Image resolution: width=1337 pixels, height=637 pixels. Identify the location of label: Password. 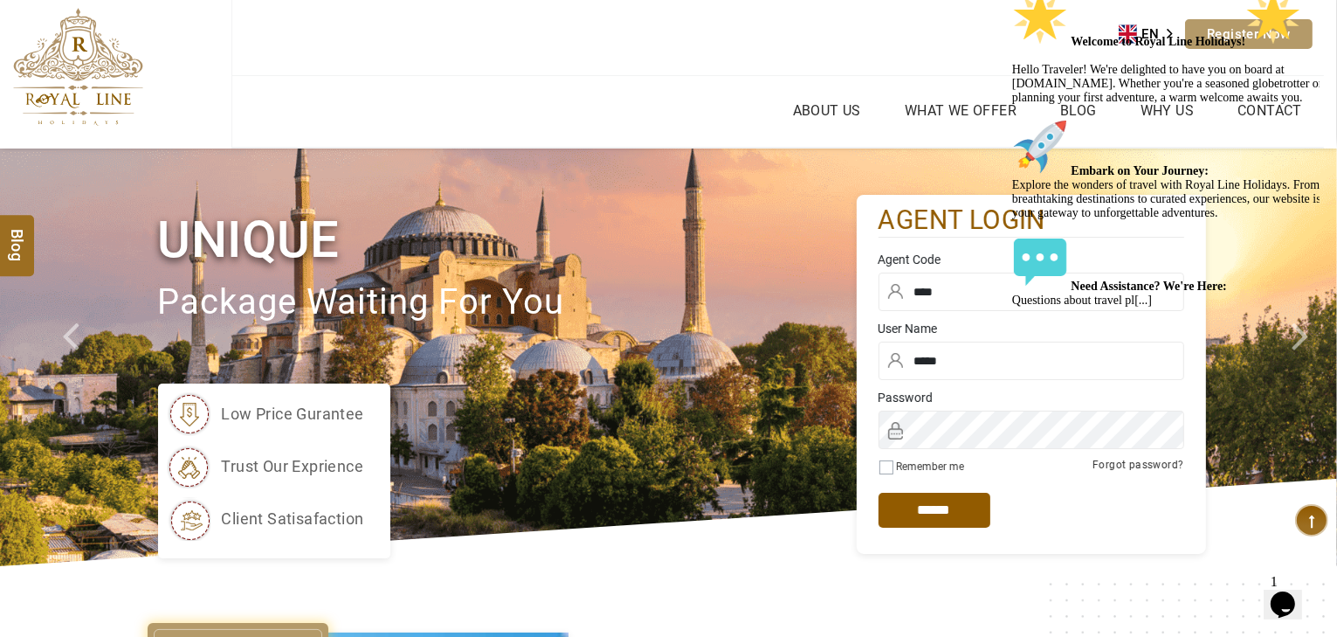
(1031, 397).